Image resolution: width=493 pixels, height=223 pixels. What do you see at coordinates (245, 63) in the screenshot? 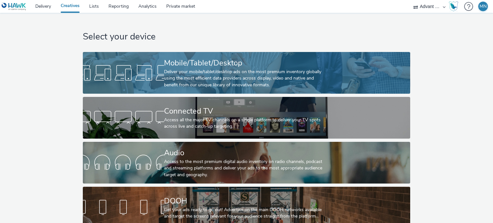
I see `div: Mobile/Tablet/Desktop` at bounding box center [245, 63].